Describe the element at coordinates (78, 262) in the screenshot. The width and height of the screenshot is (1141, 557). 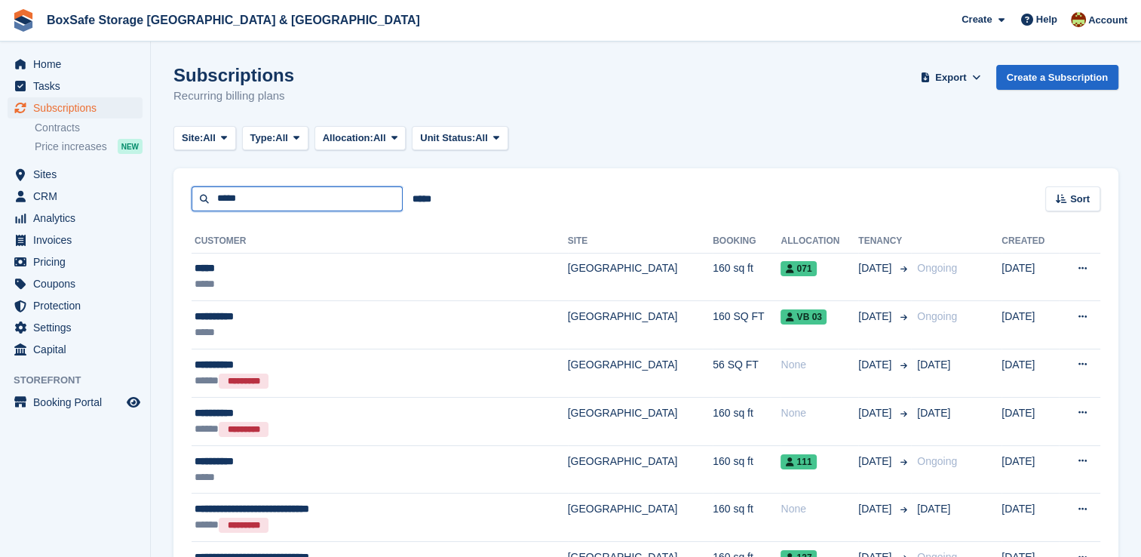
I see `span: Pricing` at that location.